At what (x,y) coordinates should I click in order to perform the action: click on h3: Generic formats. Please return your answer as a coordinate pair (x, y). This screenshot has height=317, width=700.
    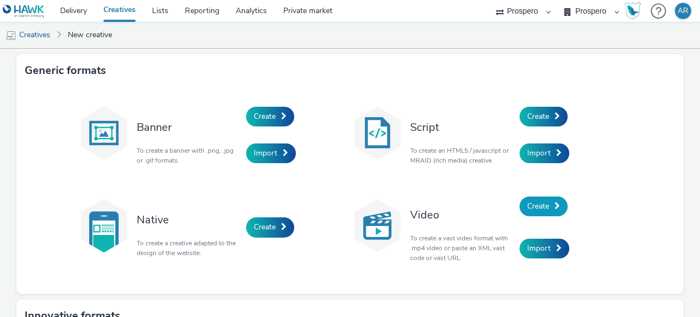
    Looking at the image, I should click on (65, 71).